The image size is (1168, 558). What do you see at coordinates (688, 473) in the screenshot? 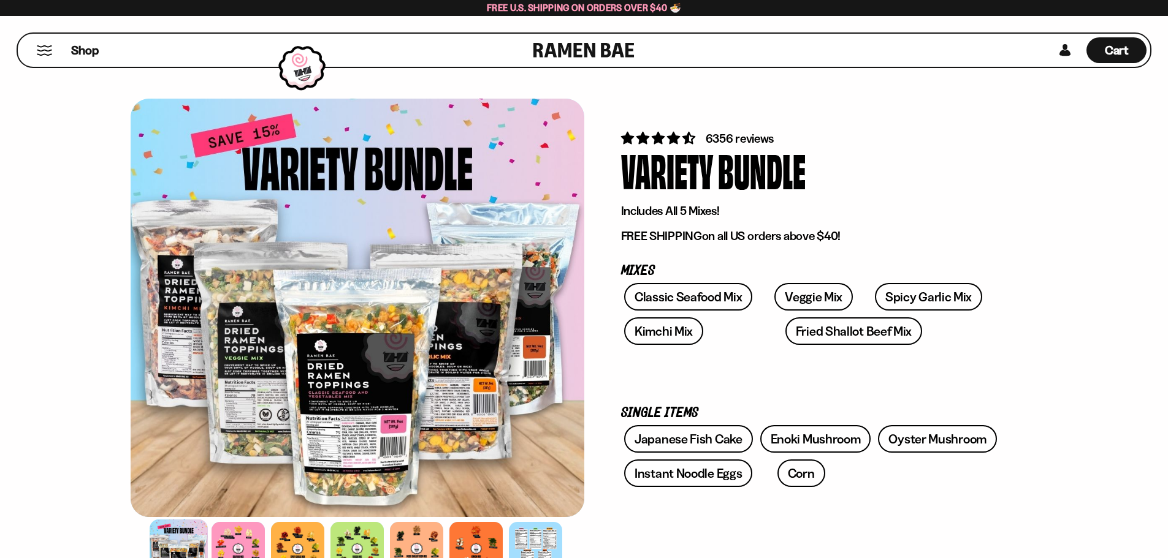
I see `a: Instant Noodle Eggs` at bounding box center [688, 473].